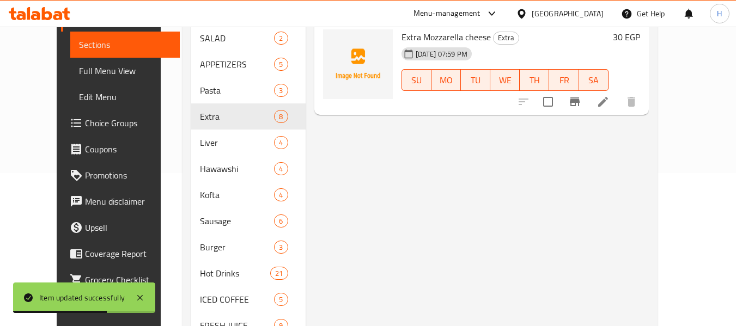 The image size is (736, 326). I want to click on span: 8, so click(280, 117).